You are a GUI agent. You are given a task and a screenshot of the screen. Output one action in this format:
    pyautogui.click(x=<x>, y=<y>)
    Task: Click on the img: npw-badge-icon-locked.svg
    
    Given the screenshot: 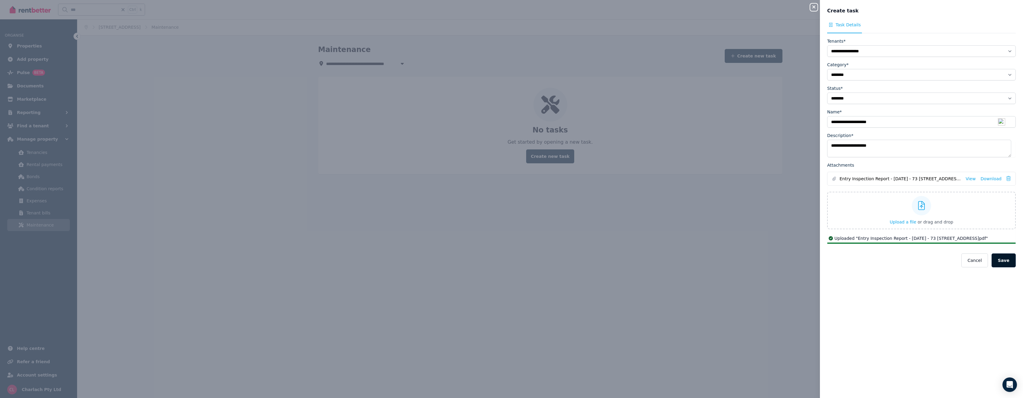 What is the action you would take?
    pyautogui.click(x=1002, y=122)
    